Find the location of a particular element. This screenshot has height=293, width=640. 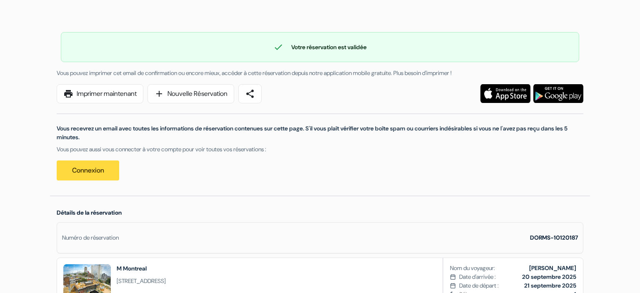

h2: M Montreal is located at coordinates (141, 268).